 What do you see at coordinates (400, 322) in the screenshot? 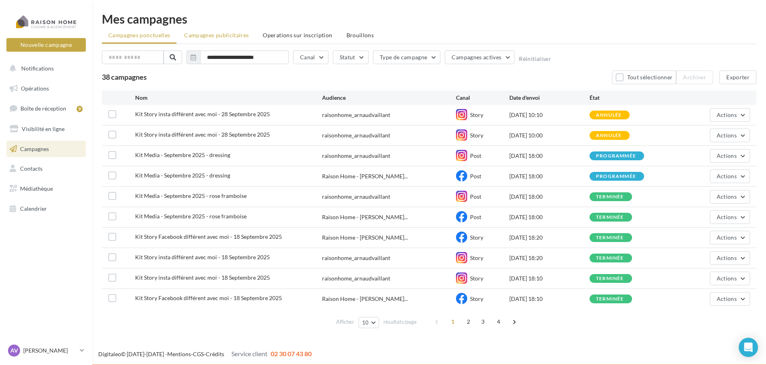
I see `span: résultats/page` at bounding box center [400, 322].